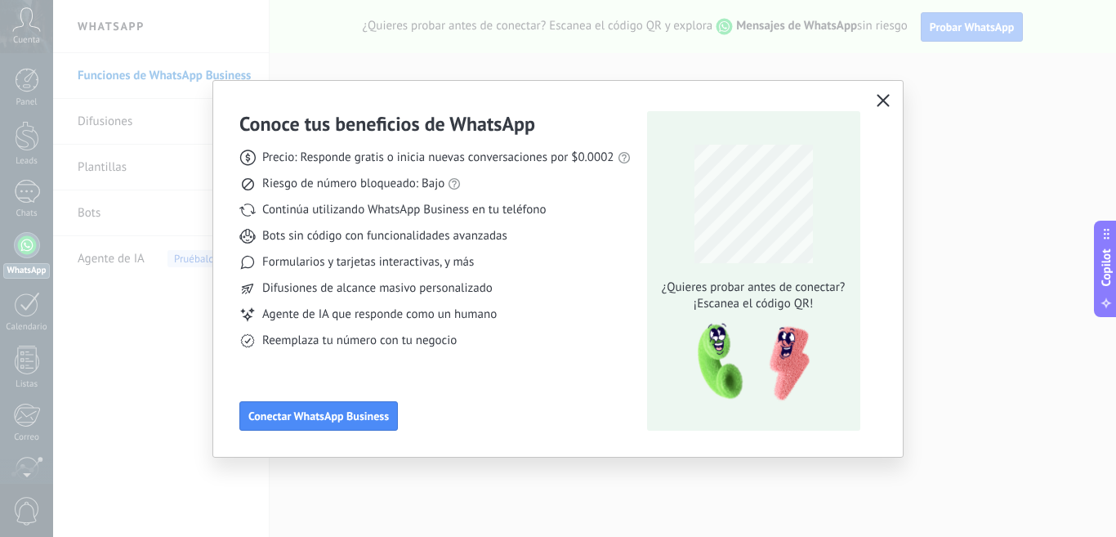 Image resolution: width=1116 pixels, height=537 pixels. I want to click on span: Reemplaza tu número con tu negocio, so click(359, 341).